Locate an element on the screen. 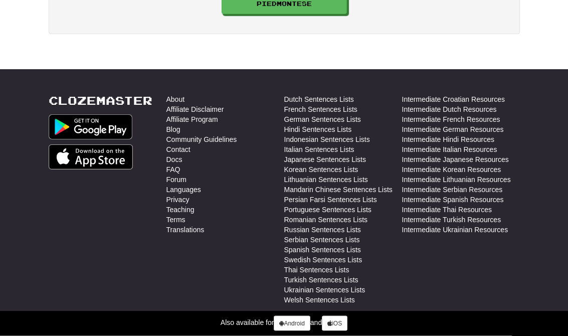 The width and height of the screenshot is (568, 336). a: Turkish Sentences Lists is located at coordinates (321, 280).